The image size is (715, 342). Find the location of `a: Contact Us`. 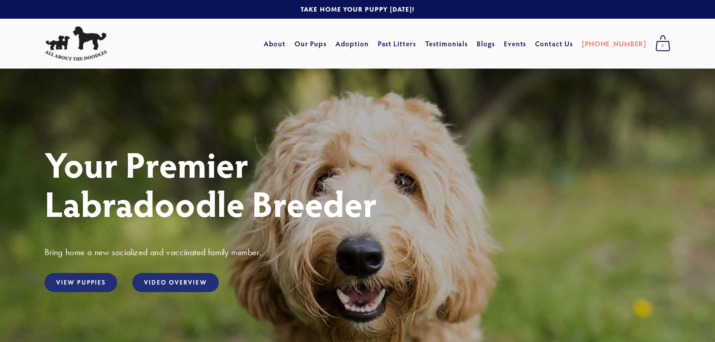

a: Contact Us is located at coordinates (554, 44).